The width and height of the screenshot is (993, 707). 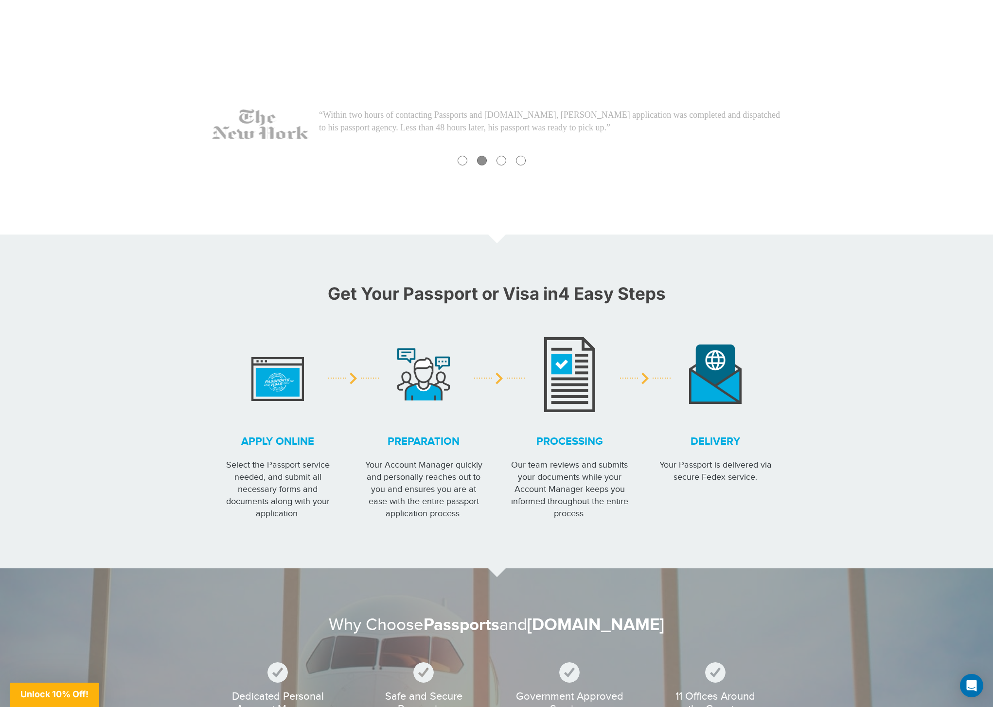 What do you see at coordinates (261, 133) in the screenshot?
I see `img: NY-Times` at bounding box center [261, 133].